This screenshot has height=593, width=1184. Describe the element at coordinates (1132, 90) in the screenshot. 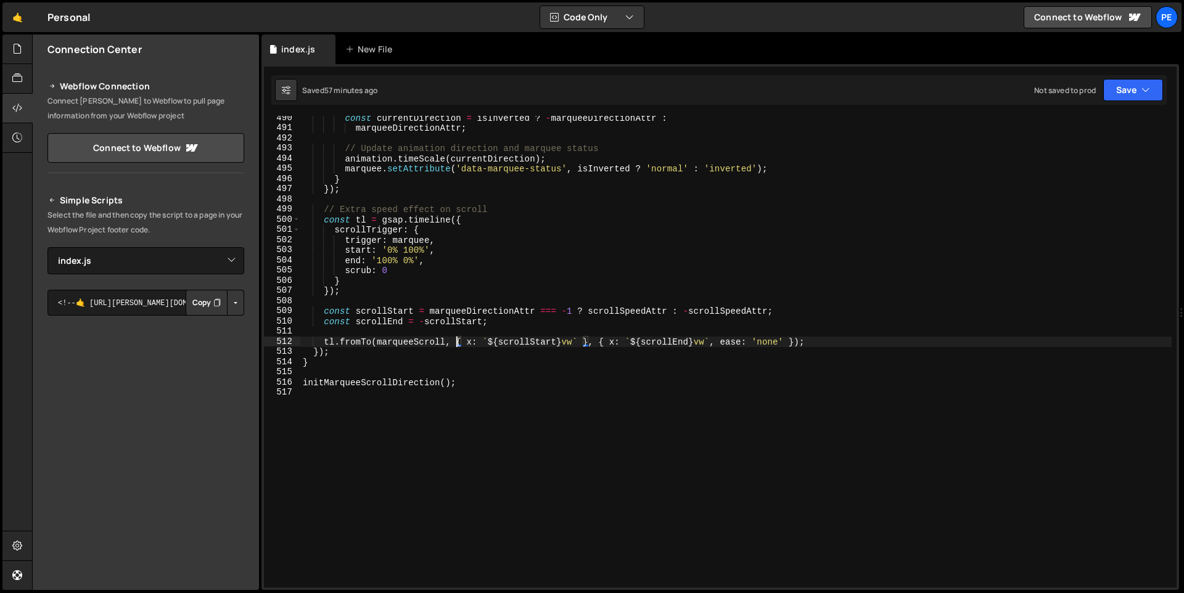

I see `button: Save` at that location.